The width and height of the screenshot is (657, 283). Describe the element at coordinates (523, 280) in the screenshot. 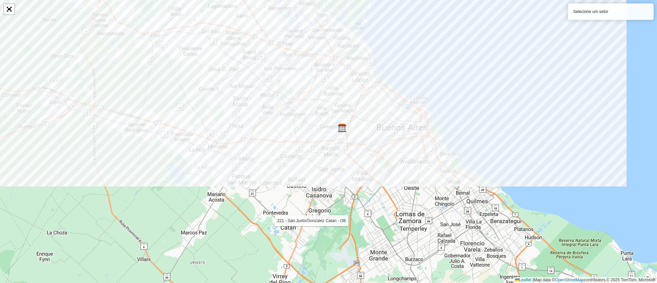

I see `a: Leaflet` at that location.